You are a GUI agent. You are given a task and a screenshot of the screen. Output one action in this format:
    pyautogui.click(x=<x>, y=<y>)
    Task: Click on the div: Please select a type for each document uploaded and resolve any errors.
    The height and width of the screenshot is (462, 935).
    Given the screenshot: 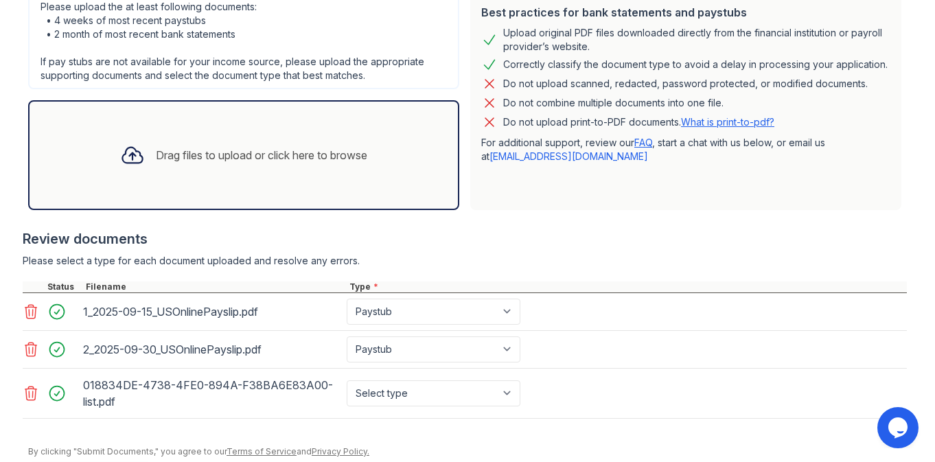 What is the action you would take?
    pyautogui.click(x=465, y=261)
    